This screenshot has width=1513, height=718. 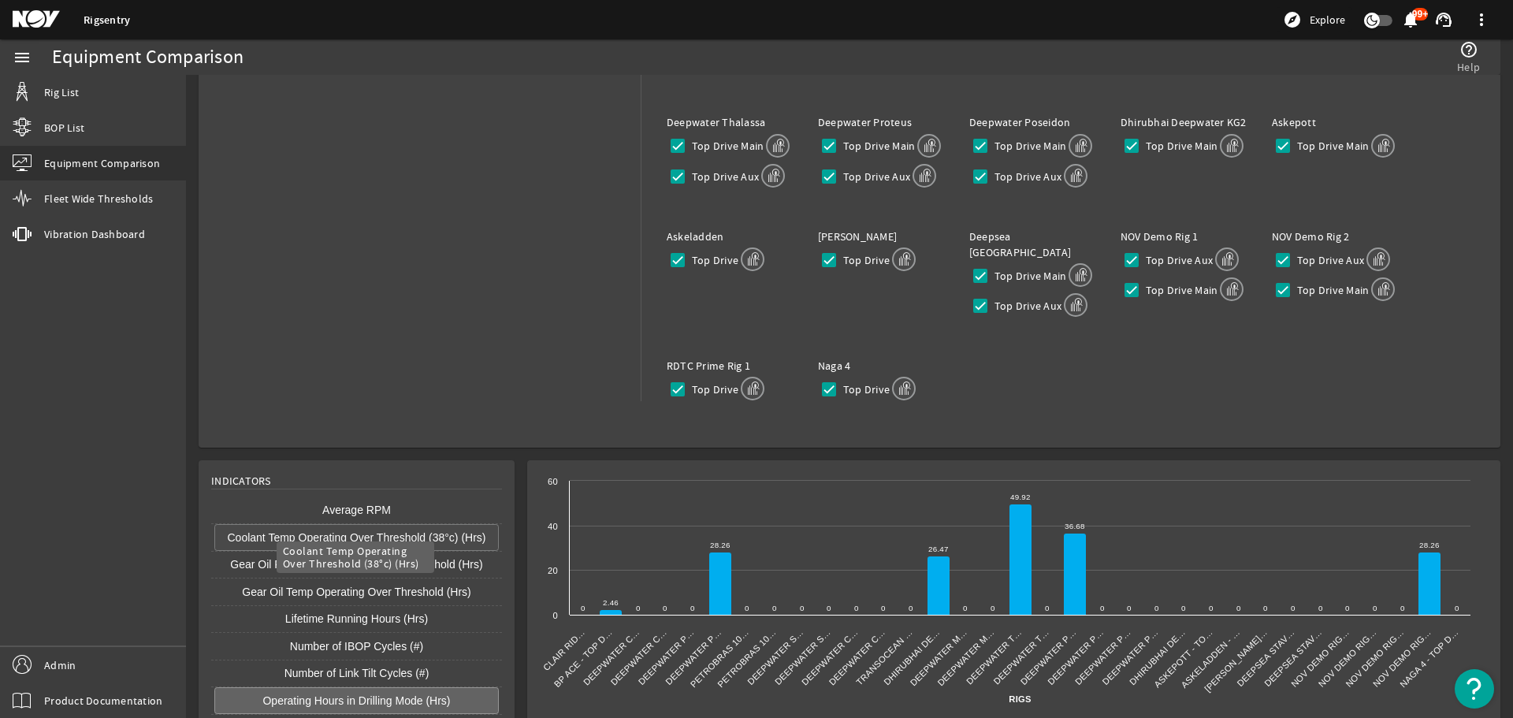 I want to click on div: Equipment Comparison, so click(x=147, y=58).